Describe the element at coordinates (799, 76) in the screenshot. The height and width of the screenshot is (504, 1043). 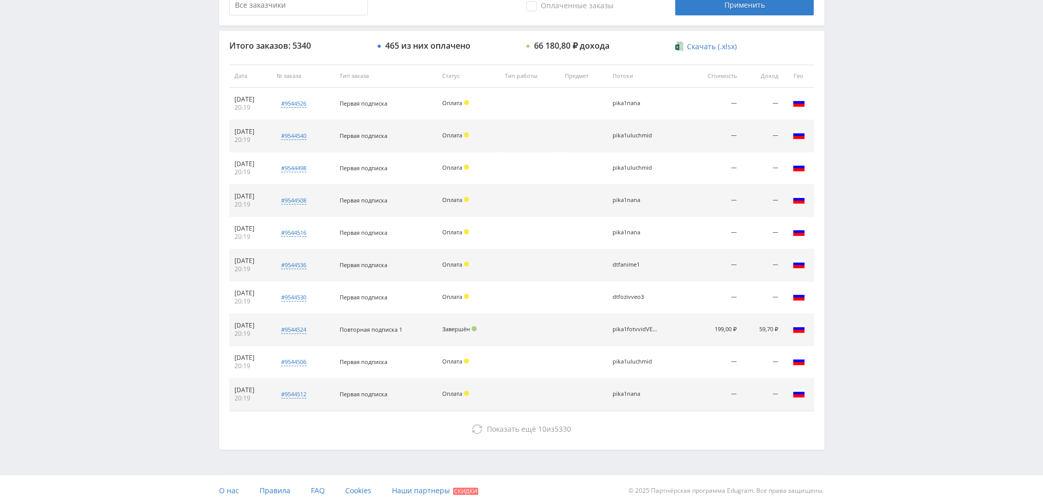
I see `th: Гео` at that location.